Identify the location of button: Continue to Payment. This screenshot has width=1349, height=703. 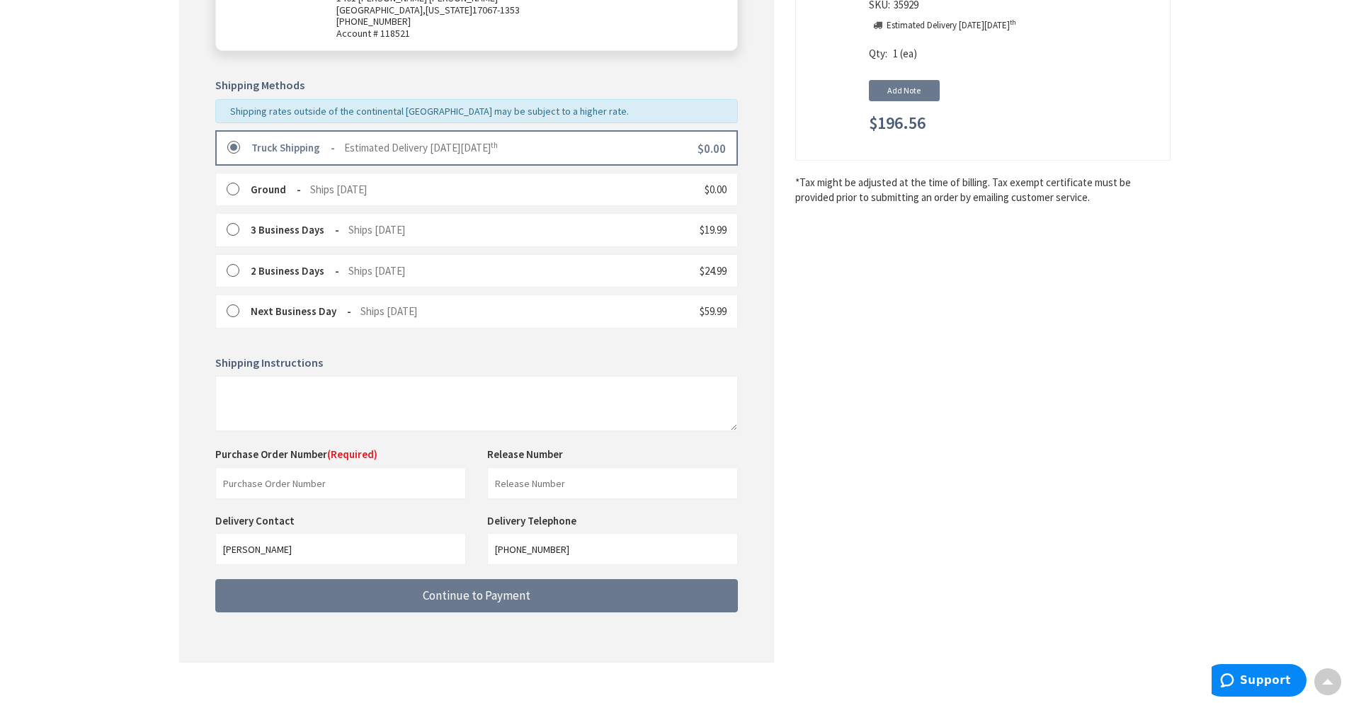
(477, 596).